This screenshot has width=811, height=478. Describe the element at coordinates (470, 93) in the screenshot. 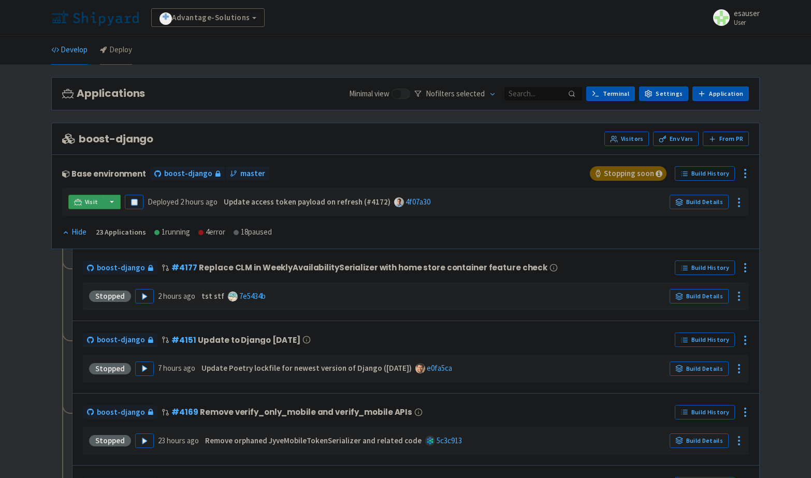

I see `span: selected` at that location.